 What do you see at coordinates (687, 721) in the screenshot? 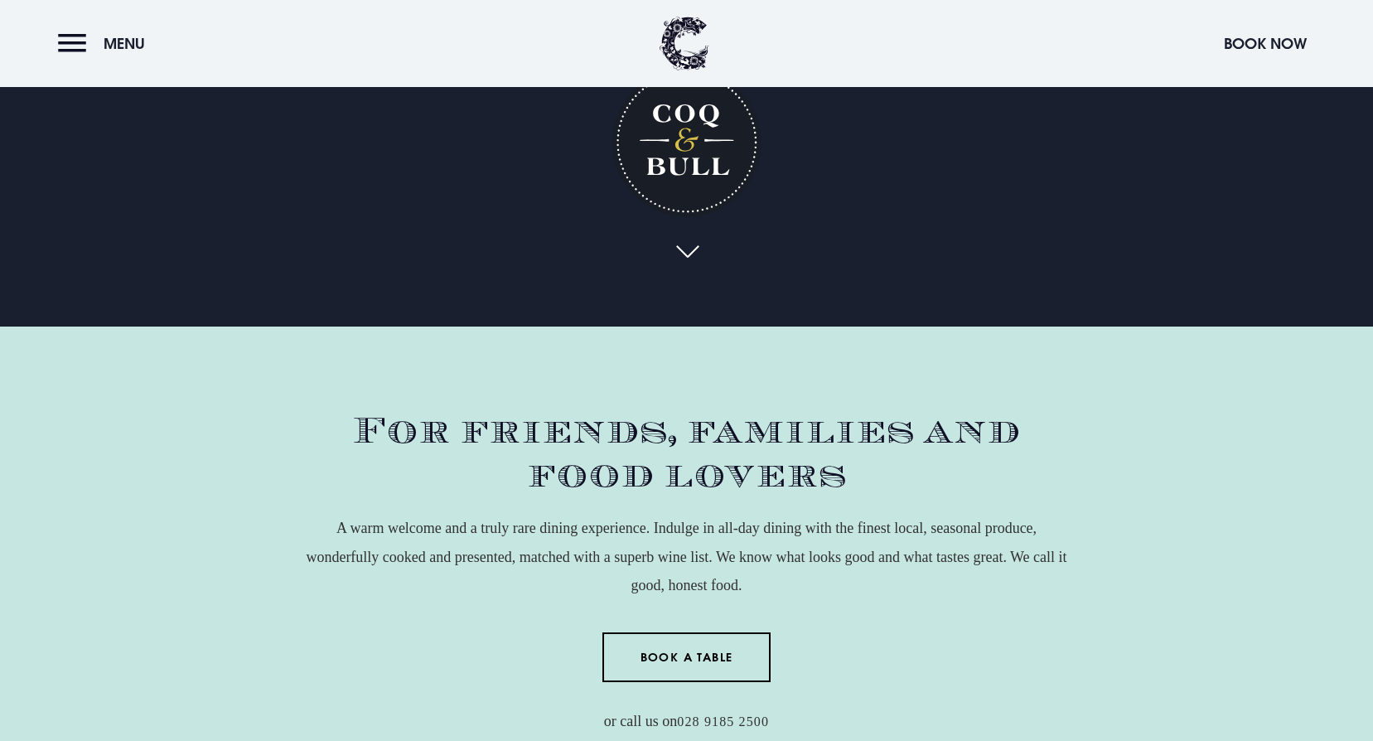
I see `p: or call us on` at bounding box center [687, 721].